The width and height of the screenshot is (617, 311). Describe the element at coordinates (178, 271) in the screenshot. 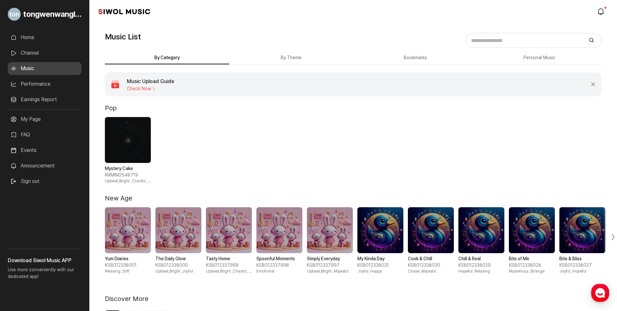

I see `span: Upbeat,Bright , Joyful` at that location.